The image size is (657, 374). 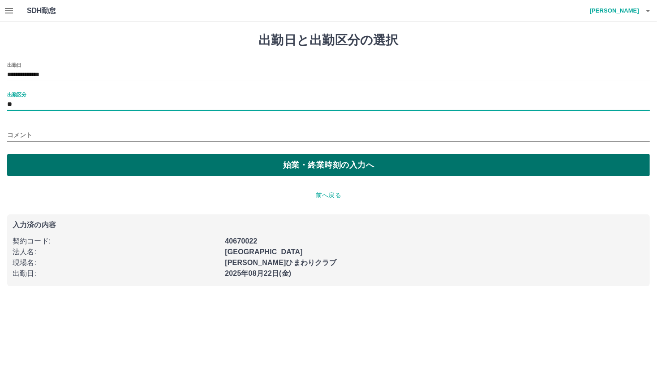 What do you see at coordinates (328, 225) in the screenshot?
I see `p: 入力済の内容` at bounding box center [328, 225].